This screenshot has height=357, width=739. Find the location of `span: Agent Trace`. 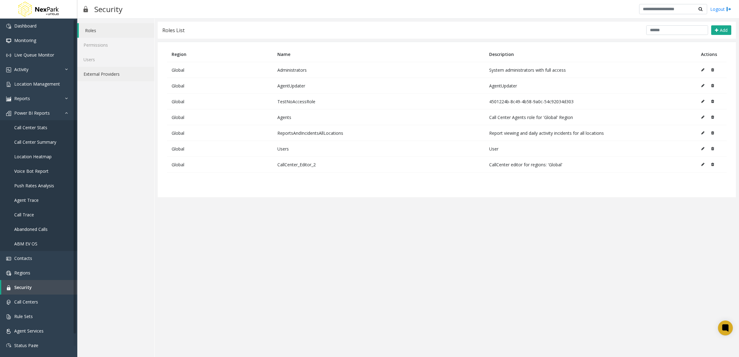

span: Agent Trace is located at coordinates (26, 200).